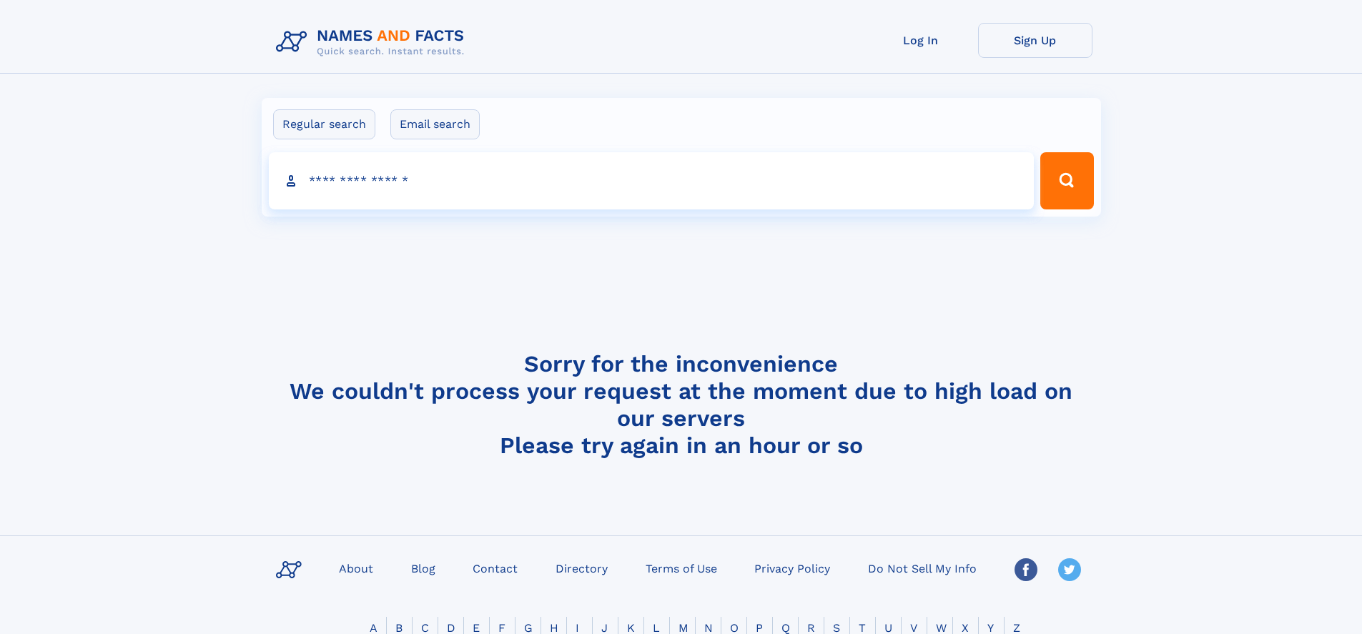  Describe the element at coordinates (581, 568) in the screenshot. I see `a: Directory` at that location.